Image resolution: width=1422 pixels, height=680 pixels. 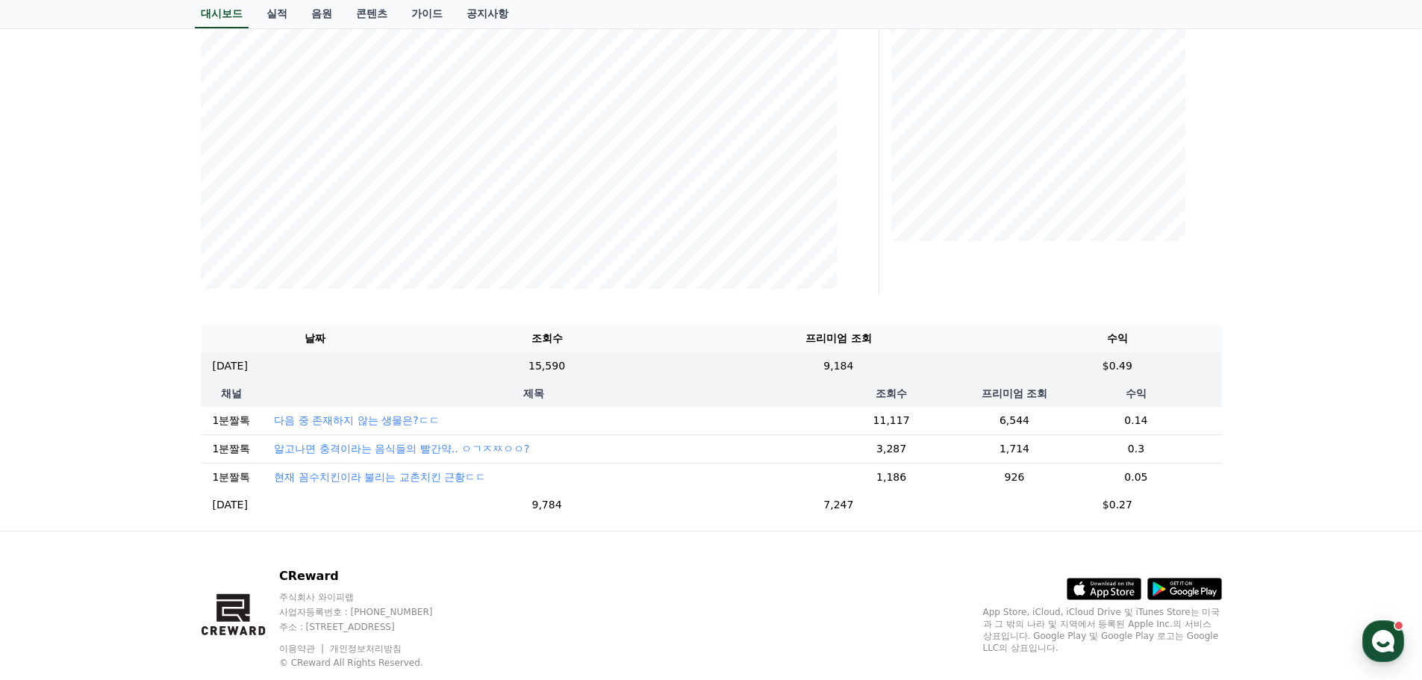 I want to click on div: 문의사항을 남겨주세요 :), so click(x=149, y=194).